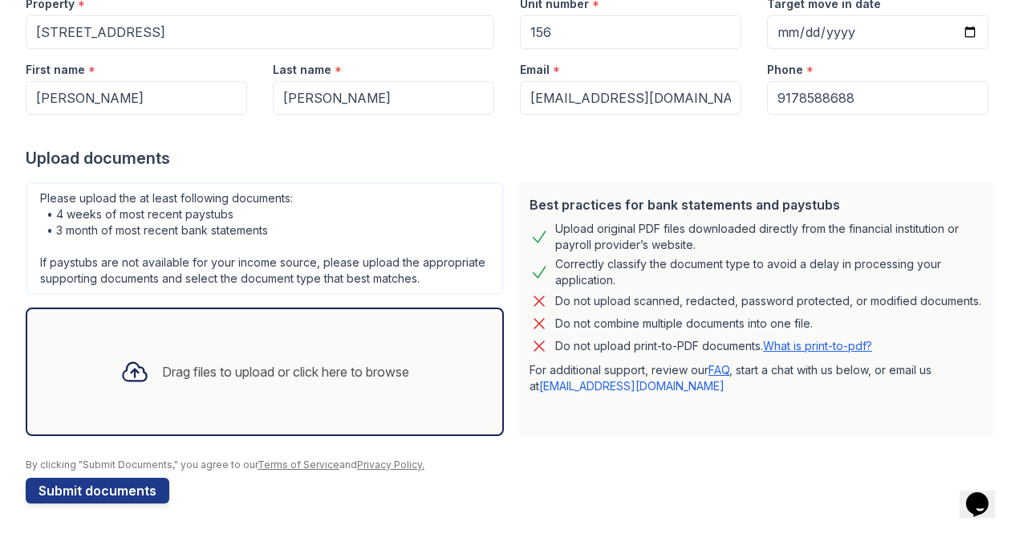 The image size is (1027, 534). Describe the element at coordinates (769, 272) in the screenshot. I see `div: Correctly classify the document type to avoid a delay in processing your application.` at that location.